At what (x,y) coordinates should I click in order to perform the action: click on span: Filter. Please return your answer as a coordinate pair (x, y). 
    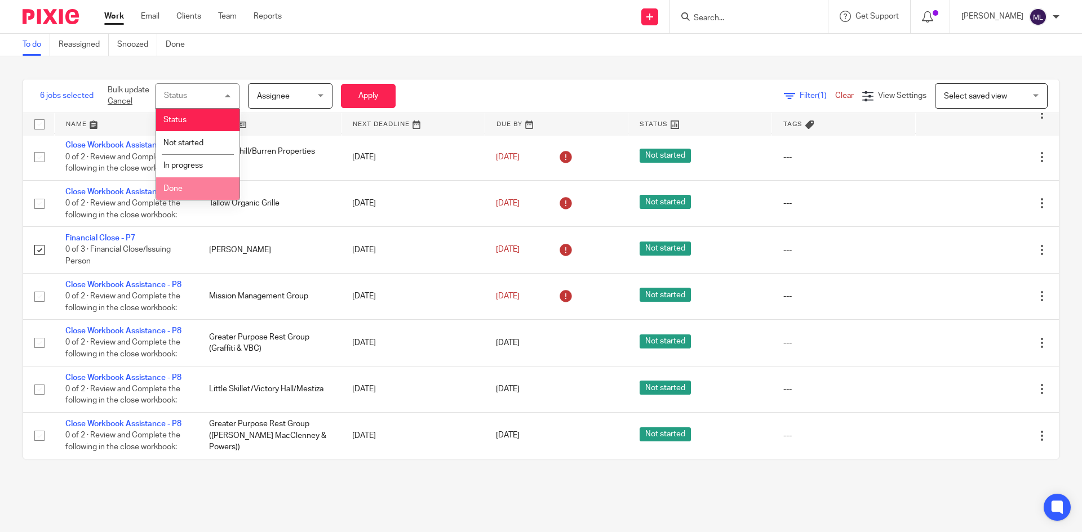
    Looking at the image, I should click on (817, 96).